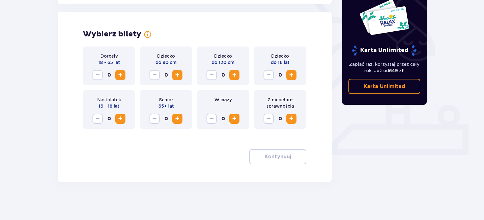 The width and height of the screenshot is (484, 220). What do you see at coordinates (109, 62) in the screenshot?
I see `p: 18 - 65 lat` at bounding box center [109, 62].